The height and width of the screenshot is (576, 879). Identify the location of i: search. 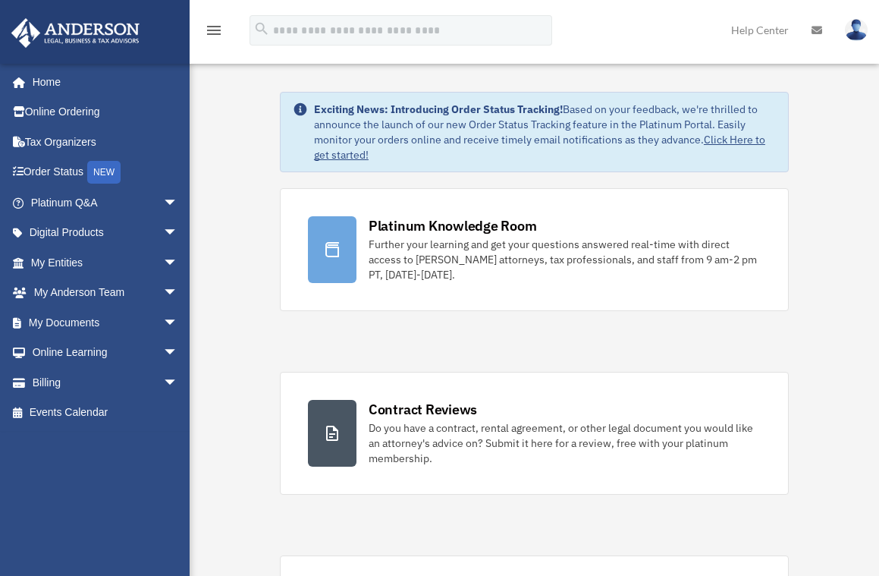
(262, 29).